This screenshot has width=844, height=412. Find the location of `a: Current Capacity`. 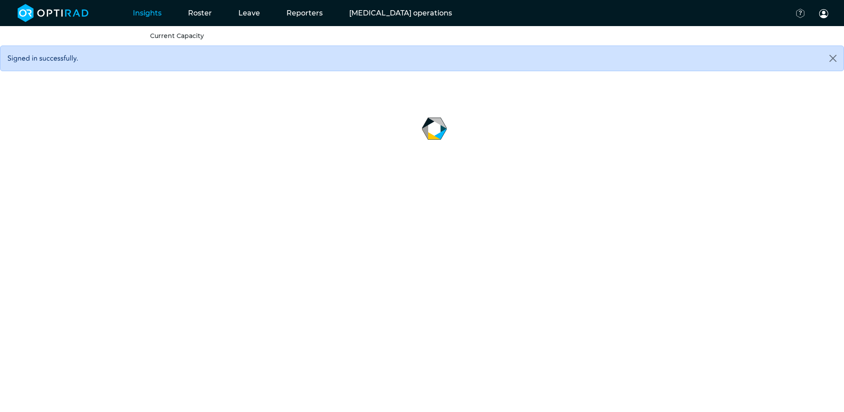

a: Current Capacity is located at coordinates (177, 36).